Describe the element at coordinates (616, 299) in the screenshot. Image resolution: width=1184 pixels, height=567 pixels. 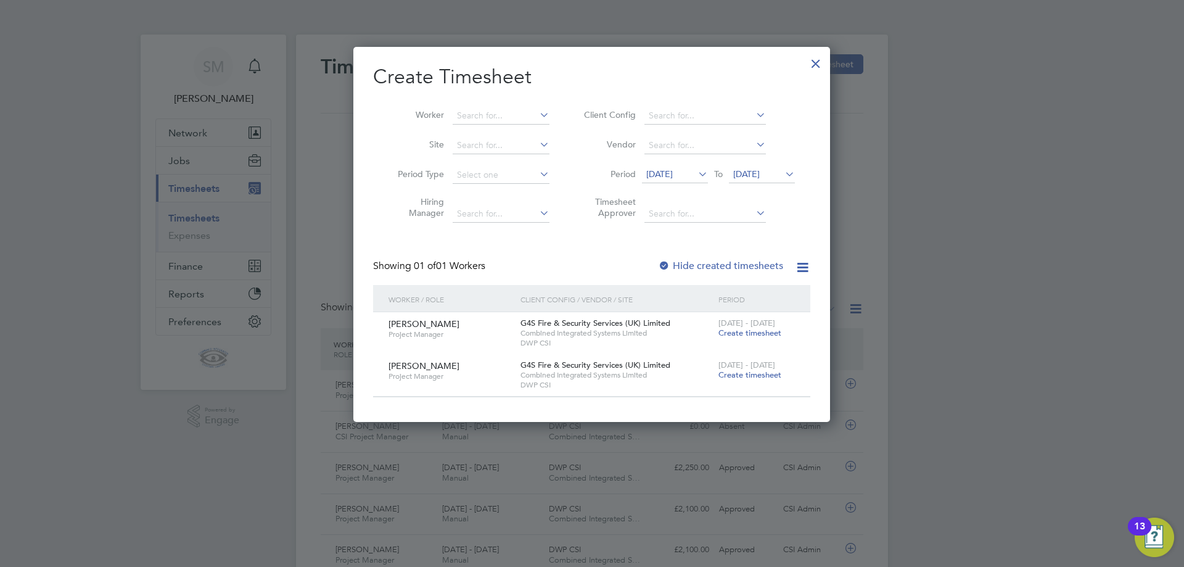
I see `div: Client Config / Vendor / Site` at that location.